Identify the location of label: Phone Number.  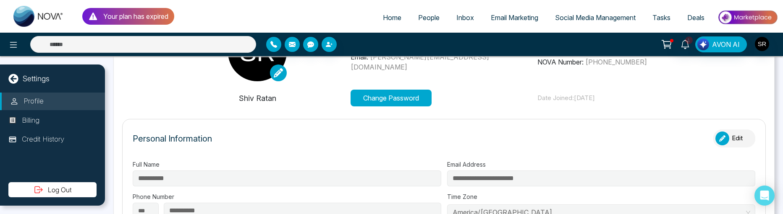
(287, 197).